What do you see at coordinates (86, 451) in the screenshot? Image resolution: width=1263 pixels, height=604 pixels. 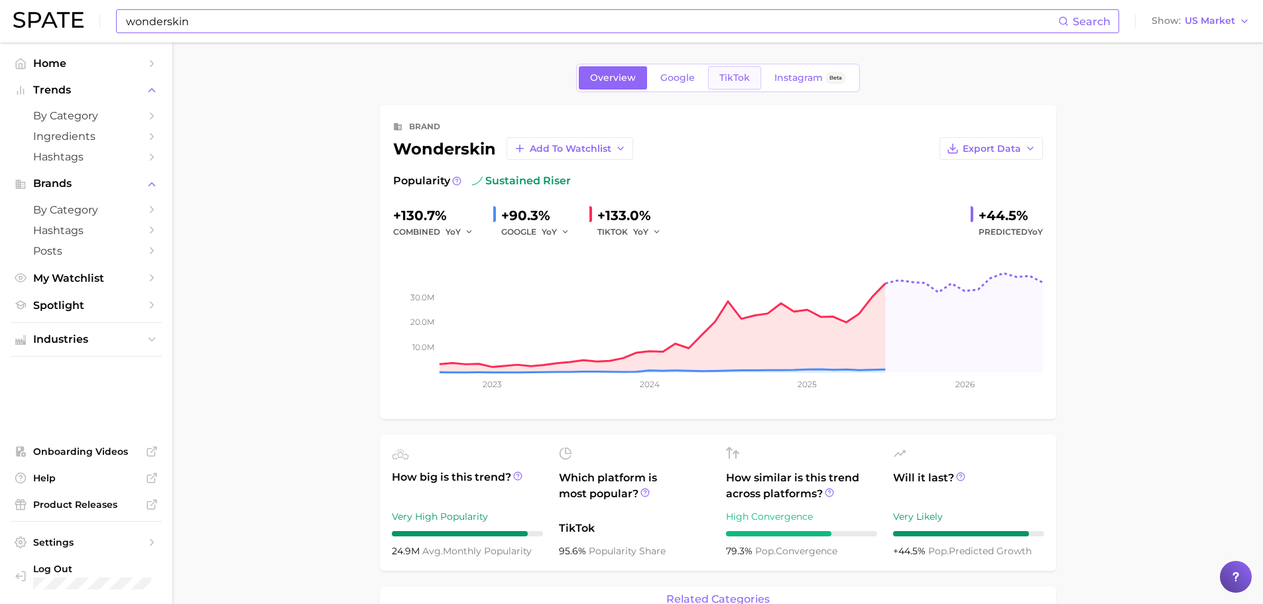 I see `a: Onboarding Videos` at bounding box center [86, 451].